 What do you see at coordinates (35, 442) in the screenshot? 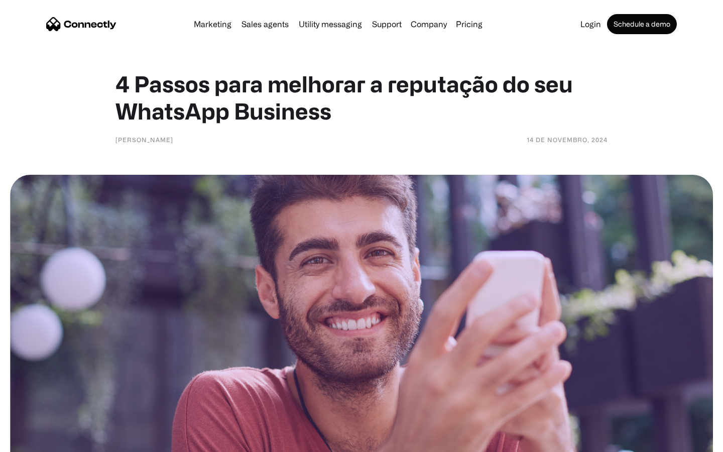
I see `aside: Language selected: English` at bounding box center [35, 442].